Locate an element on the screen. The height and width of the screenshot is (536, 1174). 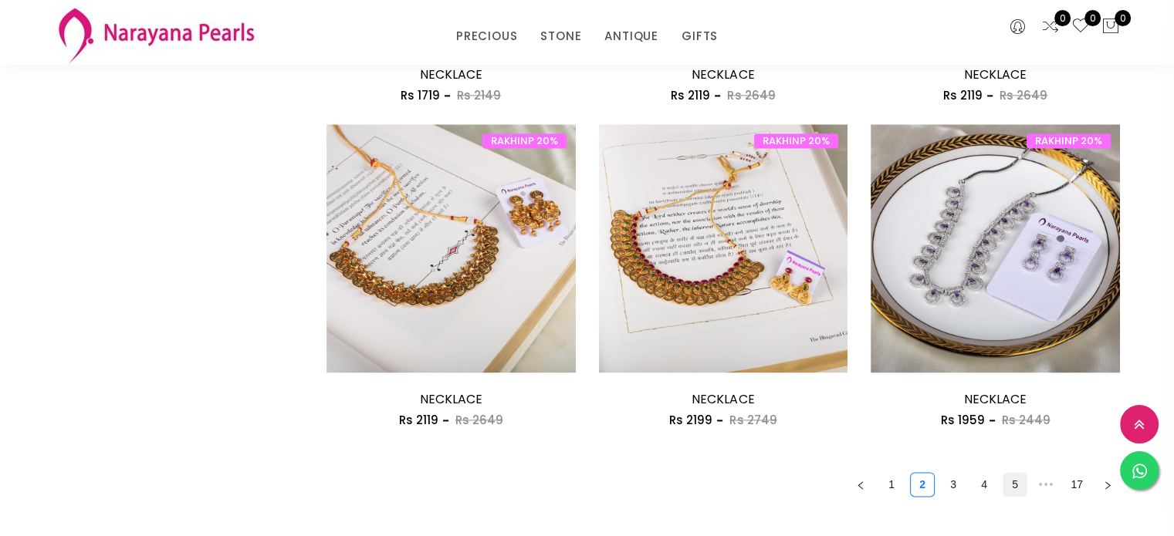
li: 2 is located at coordinates (922, 485).